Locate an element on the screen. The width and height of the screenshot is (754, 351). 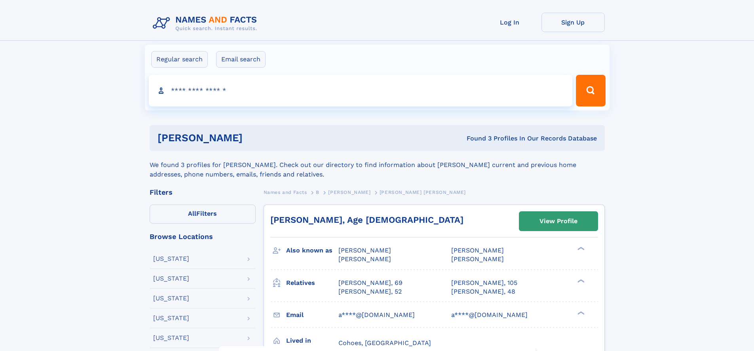
a: Names and Facts is located at coordinates (285, 192).